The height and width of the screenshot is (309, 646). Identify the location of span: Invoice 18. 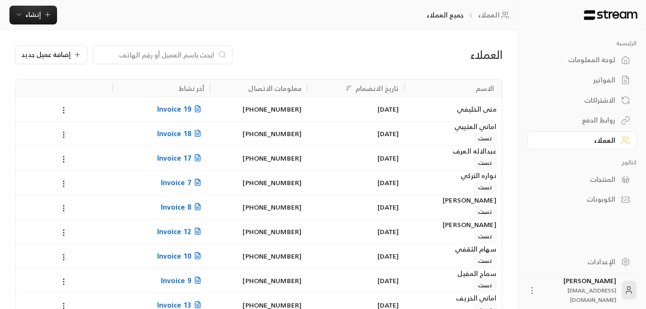
(181, 133).